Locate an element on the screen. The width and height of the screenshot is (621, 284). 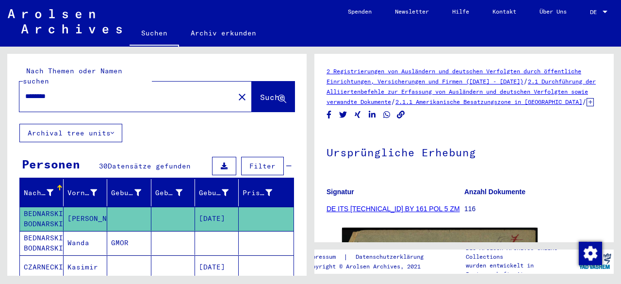
a: Suchen is located at coordinates (154, 34).